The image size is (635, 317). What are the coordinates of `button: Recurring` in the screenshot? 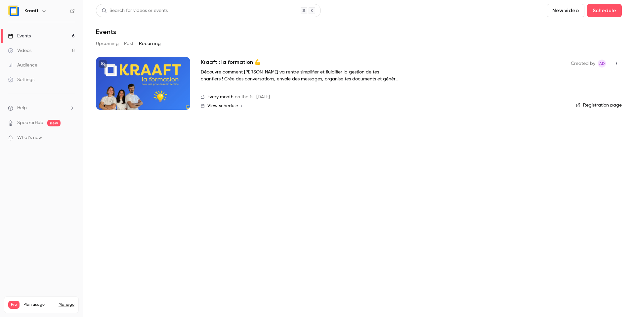 It's located at (150, 44).